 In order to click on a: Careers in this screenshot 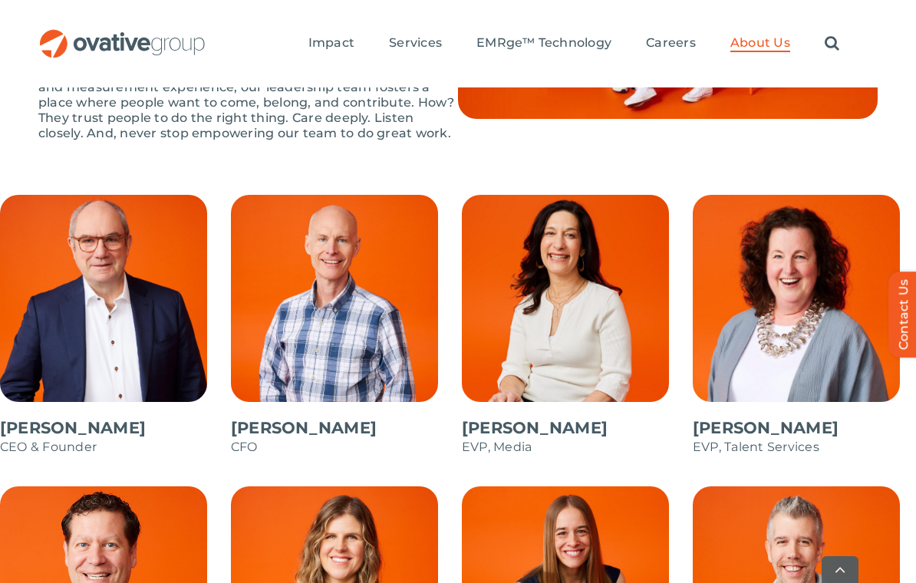, I will do `click(670, 44)`.